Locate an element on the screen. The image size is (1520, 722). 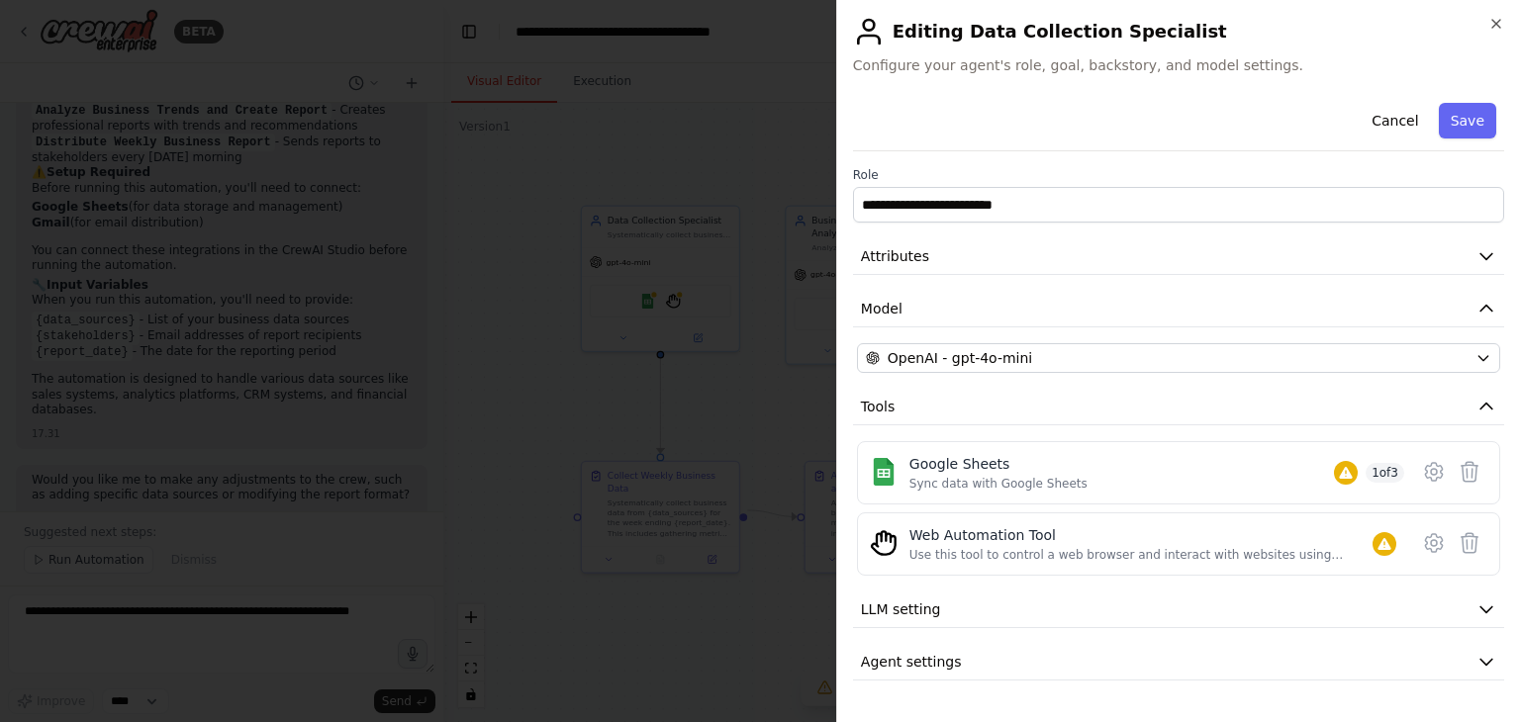
button: Model is located at coordinates (1179, 309).